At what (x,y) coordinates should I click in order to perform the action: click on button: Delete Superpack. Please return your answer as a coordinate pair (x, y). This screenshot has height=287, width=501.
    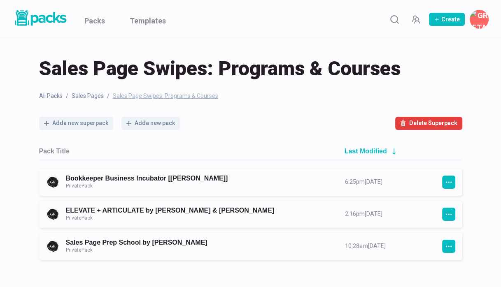
    Looking at the image, I should click on (428, 123).